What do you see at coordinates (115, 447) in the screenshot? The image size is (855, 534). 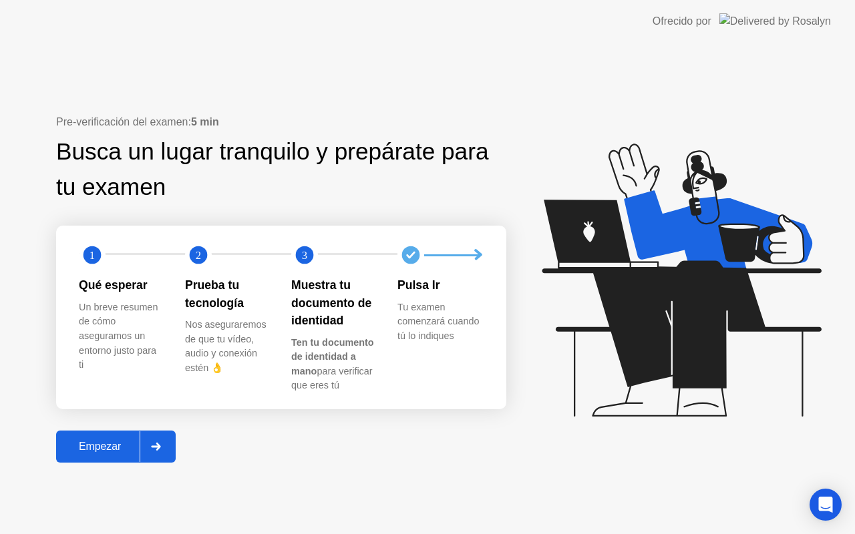 I see `button: Empezar` at bounding box center [115, 447].